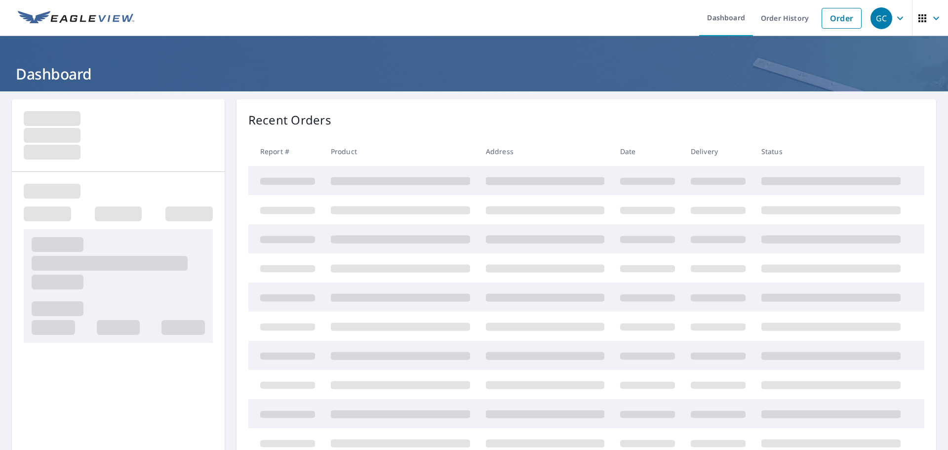 This screenshot has height=450, width=948. What do you see at coordinates (881, 18) in the screenshot?
I see `div: GC` at bounding box center [881, 18].